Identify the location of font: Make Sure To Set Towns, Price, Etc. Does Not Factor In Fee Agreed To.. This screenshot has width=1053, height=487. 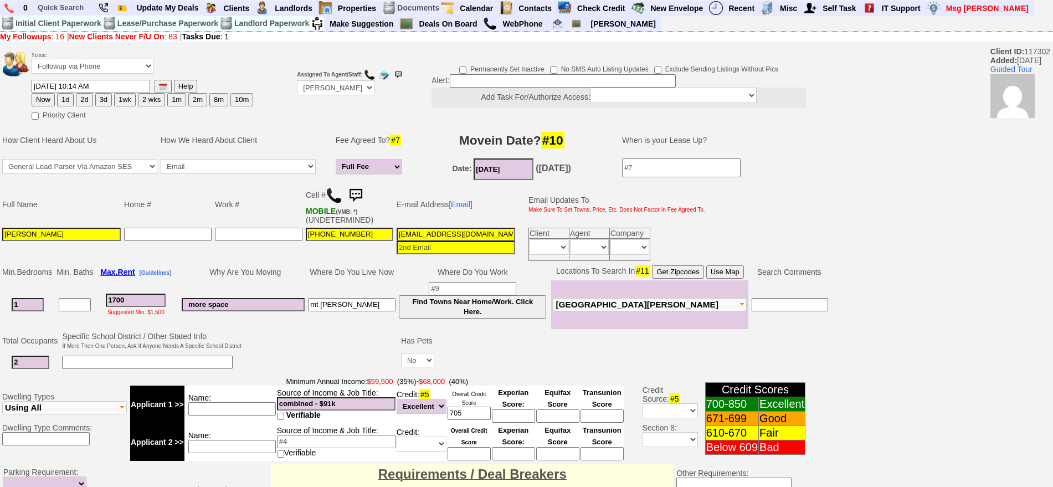
(616, 209).